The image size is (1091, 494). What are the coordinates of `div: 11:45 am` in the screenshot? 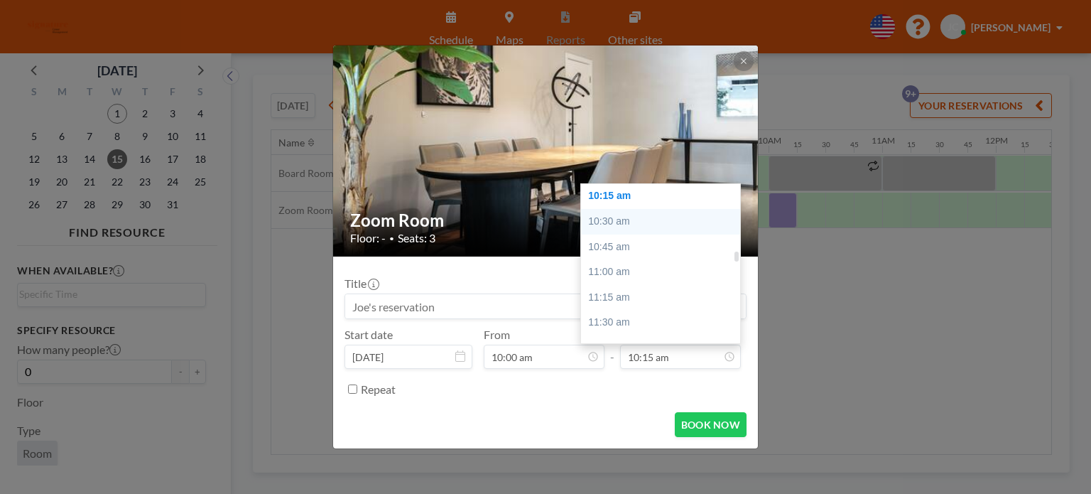 It's located at (664, 348).